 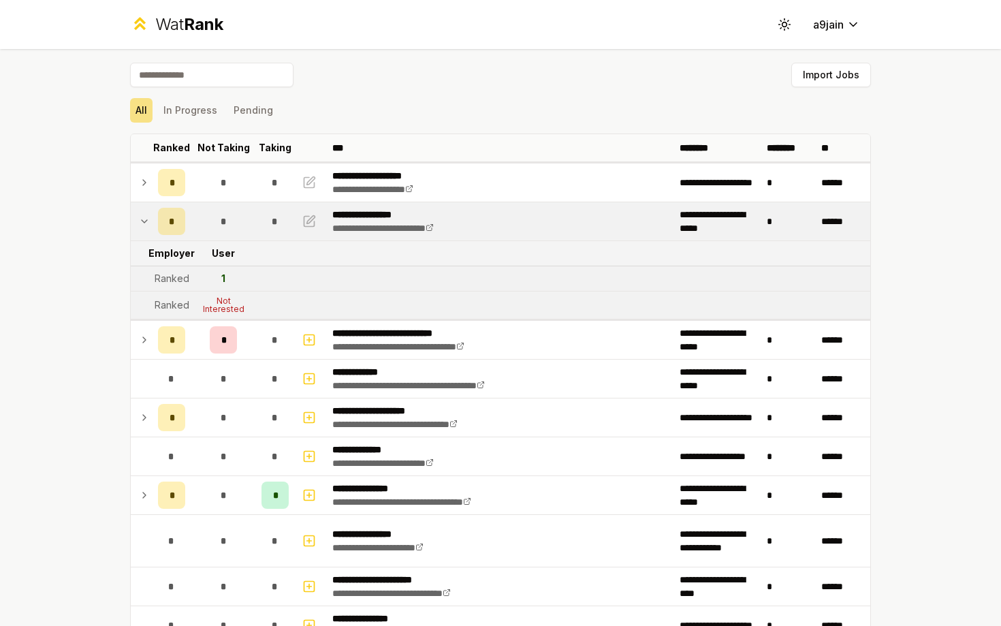 I want to click on button: Pending, so click(x=253, y=110).